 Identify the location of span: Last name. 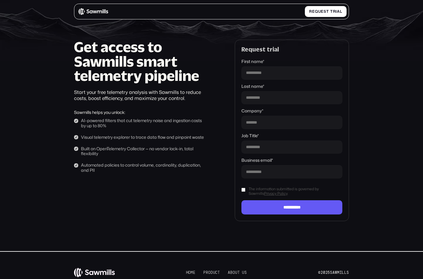
(252, 86).